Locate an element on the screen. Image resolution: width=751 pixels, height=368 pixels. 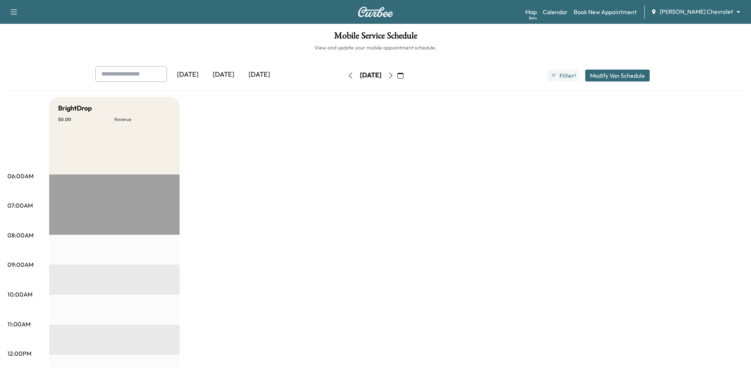
span: 1 is located at coordinates (575, 76).